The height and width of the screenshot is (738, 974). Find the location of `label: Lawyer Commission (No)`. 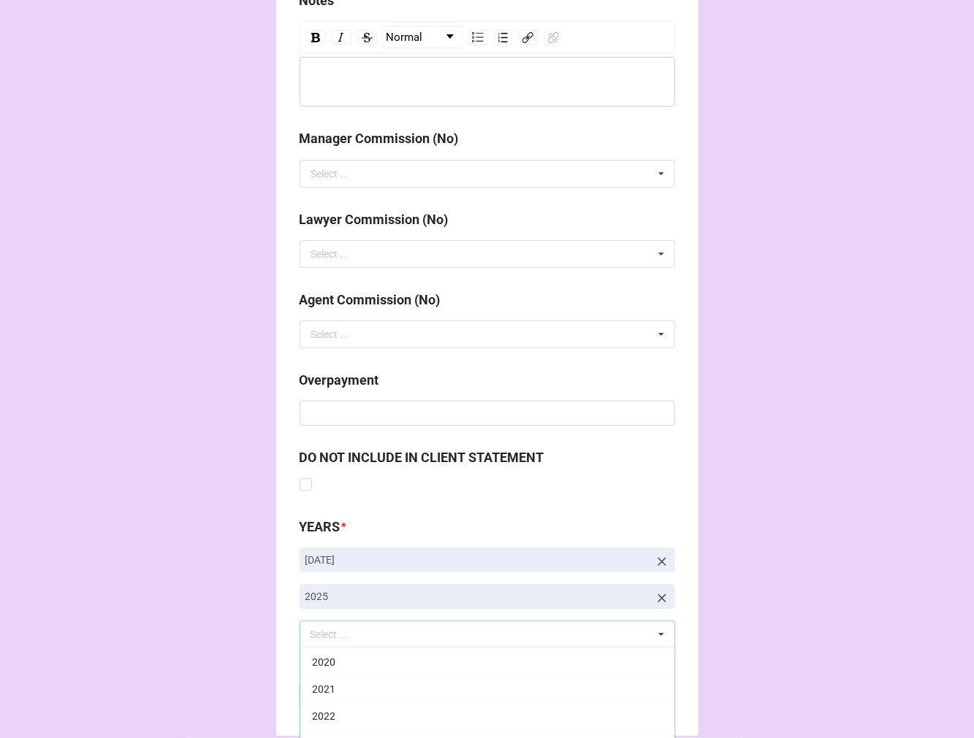

label: Lawyer Commission (No) is located at coordinates (374, 220).